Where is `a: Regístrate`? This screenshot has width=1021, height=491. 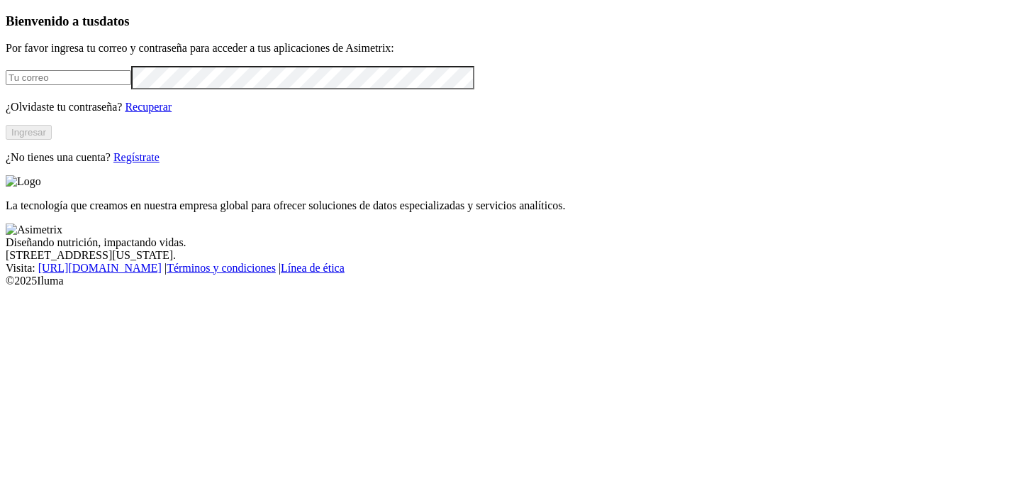
a: Regístrate is located at coordinates (136, 157).